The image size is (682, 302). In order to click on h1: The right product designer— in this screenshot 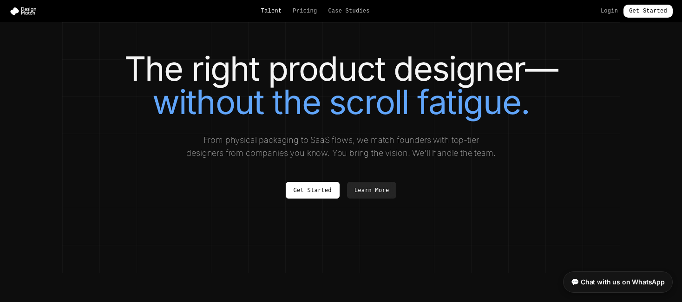, I will do `click(341, 85)`.